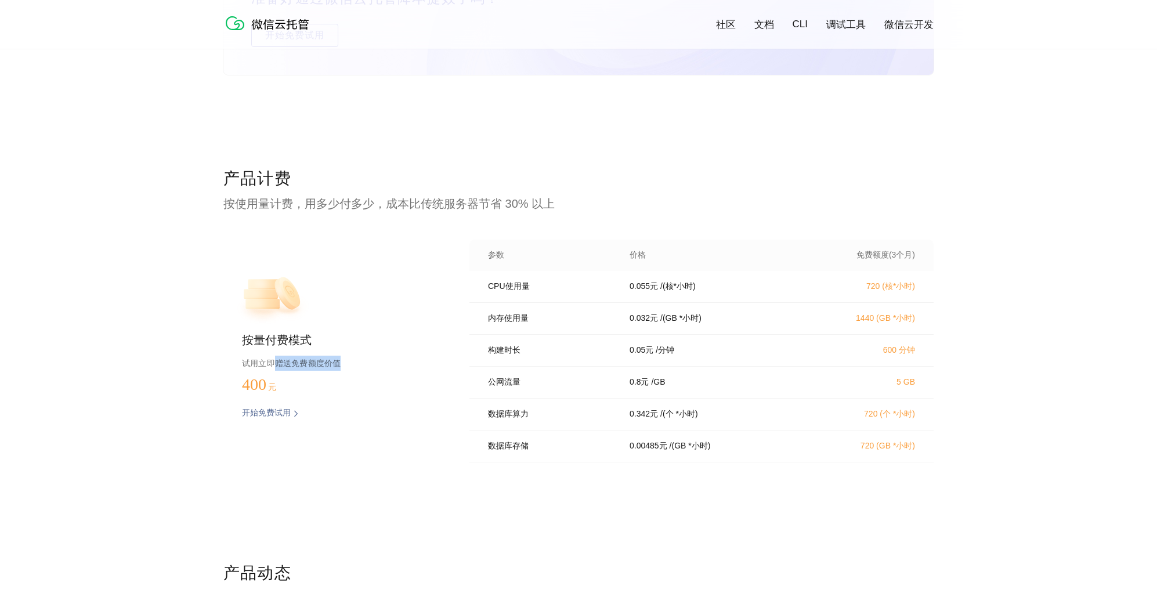 This screenshot has height=597, width=1157. I want to click on img: 微信云托管, so click(270, 23).